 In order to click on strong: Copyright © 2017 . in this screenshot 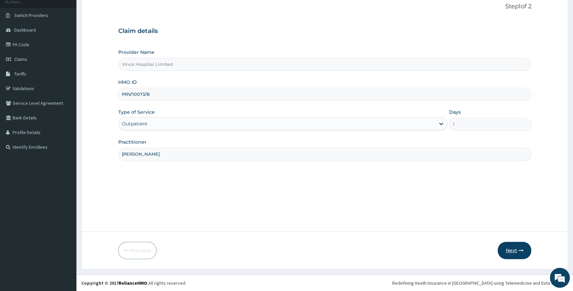, I will do `click(115, 283)`.